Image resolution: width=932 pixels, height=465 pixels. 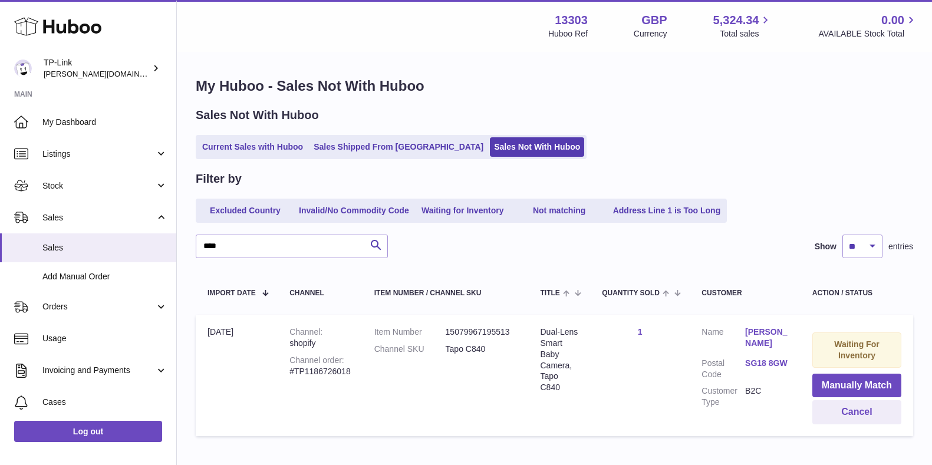 What do you see at coordinates (320, 293) in the screenshot?
I see `div: Channel` at bounding box center [320, 293].